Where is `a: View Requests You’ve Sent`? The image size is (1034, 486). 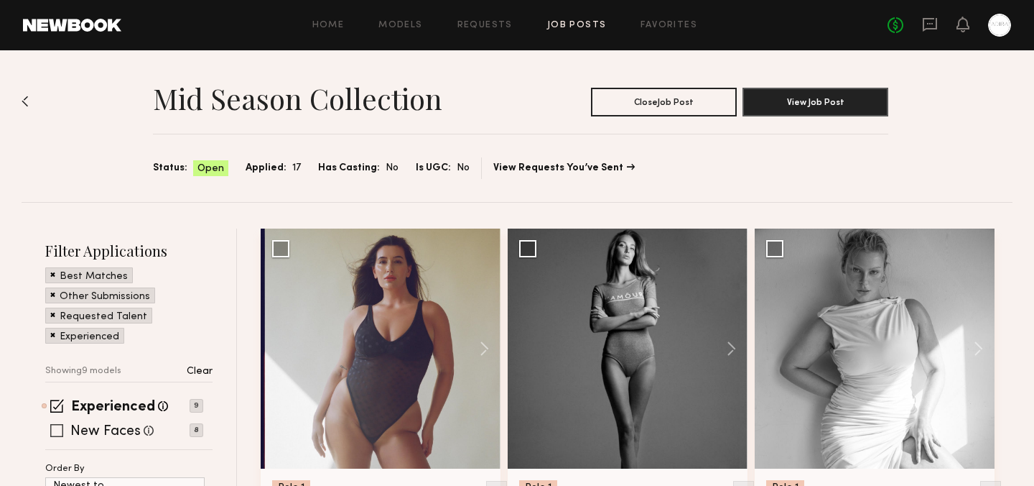
a: View Requests You’ve Sent is located at coordinates (564, 168).